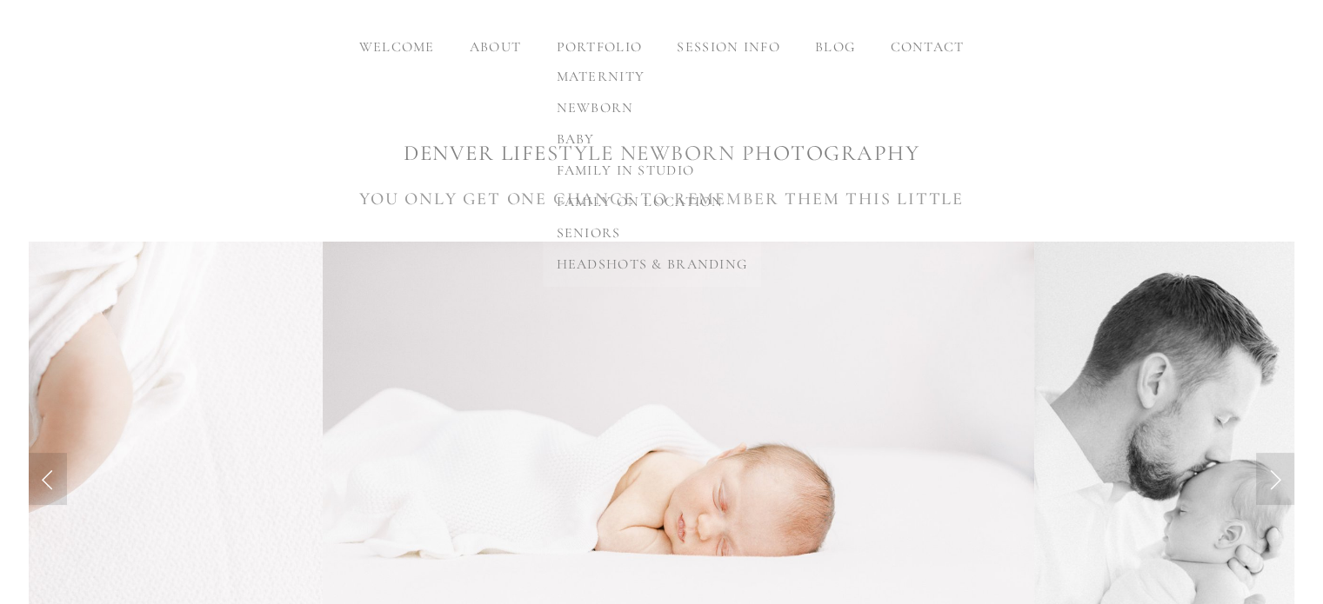 This screenshot has width=1323, height=604. What do you see at coordinates (728, 47) in the screenshot?
I see `label: session info` at bounding box center [728, 47].